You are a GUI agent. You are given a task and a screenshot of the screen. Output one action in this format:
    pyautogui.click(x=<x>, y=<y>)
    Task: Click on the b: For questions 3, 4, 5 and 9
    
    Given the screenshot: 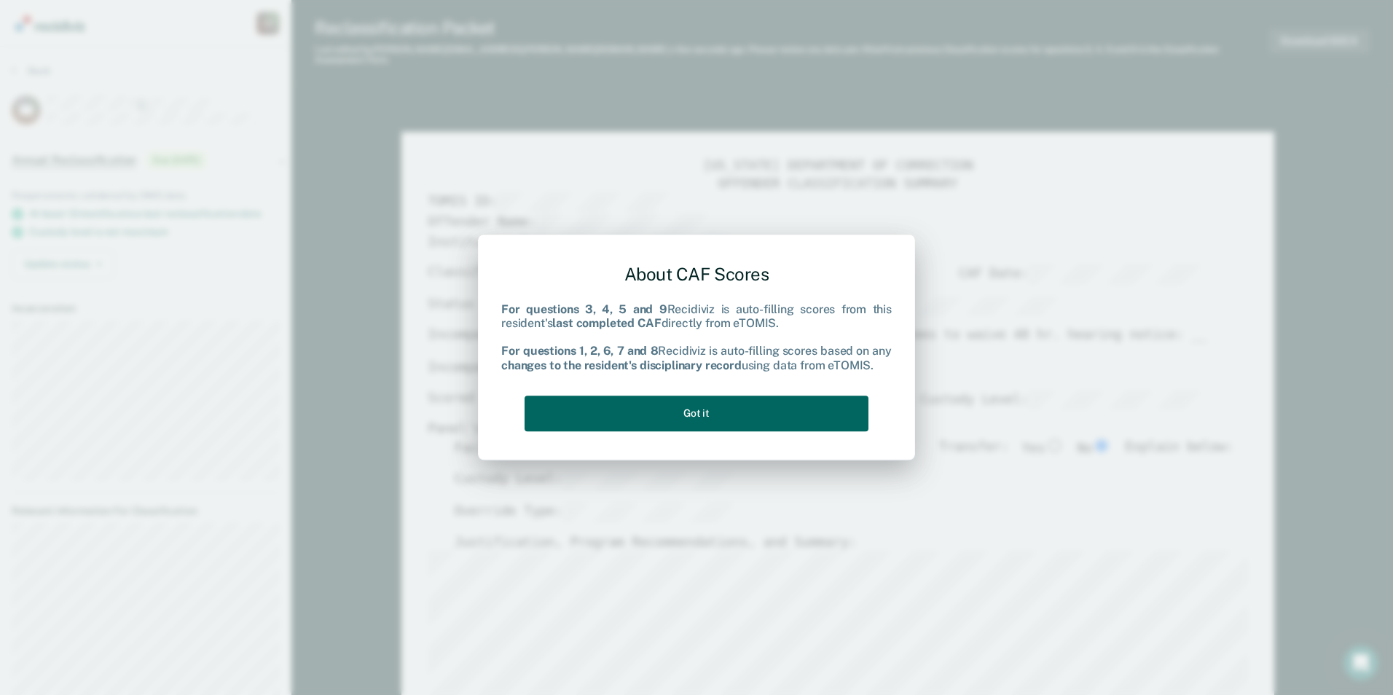 What is the action you would take?
    pyautogui.click(x=584, y=309)
    